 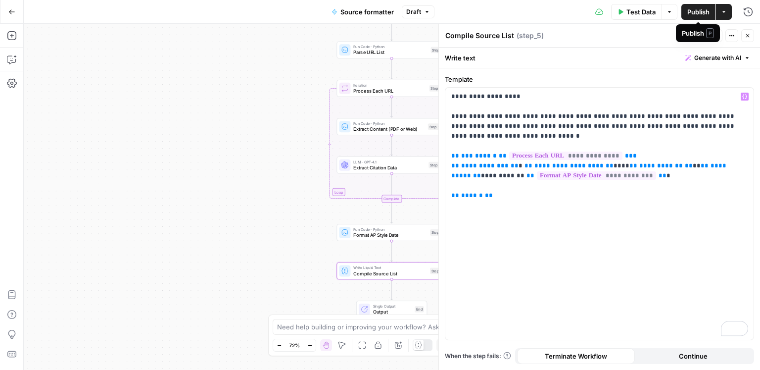 What do you see at coordinates (391, 213) in the screenshot?
I see `g: Edge from step_11-iteration-end to step_6` at bounding box center [391, 213].